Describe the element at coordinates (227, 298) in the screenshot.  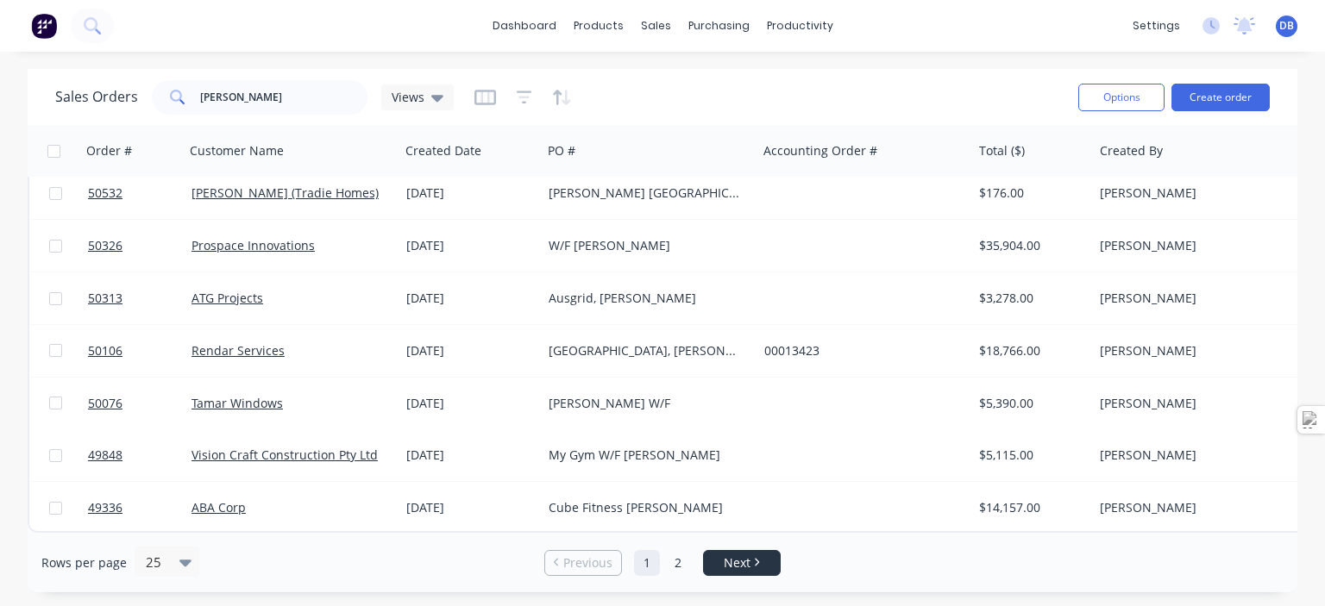
I see `a: ATG Projects` at that location.